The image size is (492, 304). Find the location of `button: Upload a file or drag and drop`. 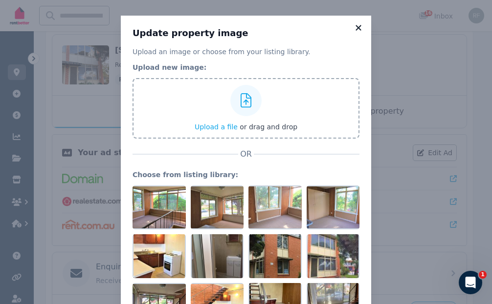

button: Upload a file or drag and drop is located at coordinates (246, 127).